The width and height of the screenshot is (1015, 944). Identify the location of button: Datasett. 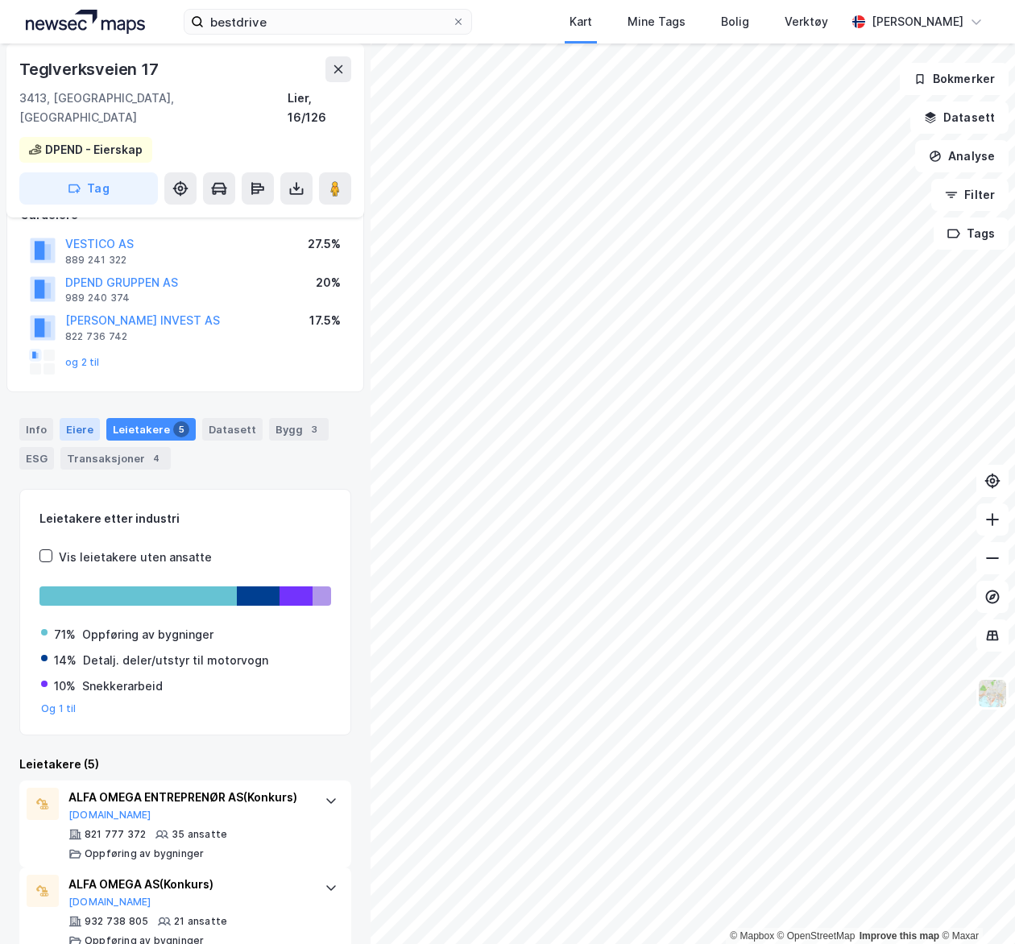
(959, 118).